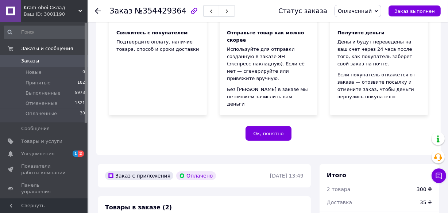 Image resolution: width=448 pixels, height=213 pixels. What do you see at coordinates (158, 46) in the screenshot?
I see `div: Подтвердите оплату, наличие товара, способ и сроки доставки` at bounding box center [158, 46].